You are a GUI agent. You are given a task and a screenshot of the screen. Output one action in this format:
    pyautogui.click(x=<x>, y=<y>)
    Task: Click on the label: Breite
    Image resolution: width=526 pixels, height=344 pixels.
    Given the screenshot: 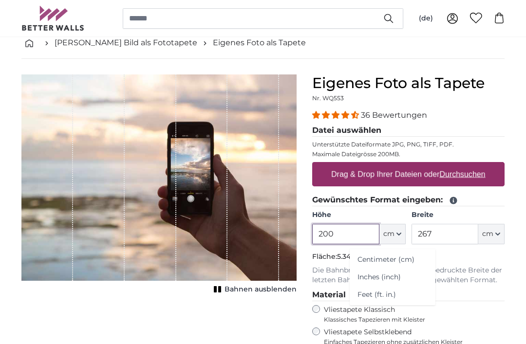 What is the action you would take?
    pyautogui.click(x=458, y=215)
    